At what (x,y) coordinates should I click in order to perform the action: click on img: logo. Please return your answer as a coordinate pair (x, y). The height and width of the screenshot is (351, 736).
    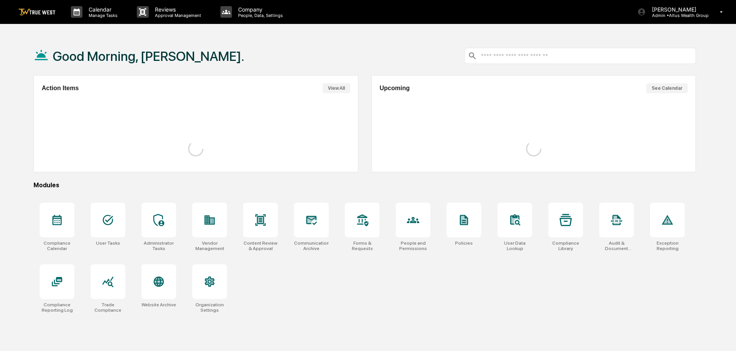
    Looking at the image, I should click on (37, 12).